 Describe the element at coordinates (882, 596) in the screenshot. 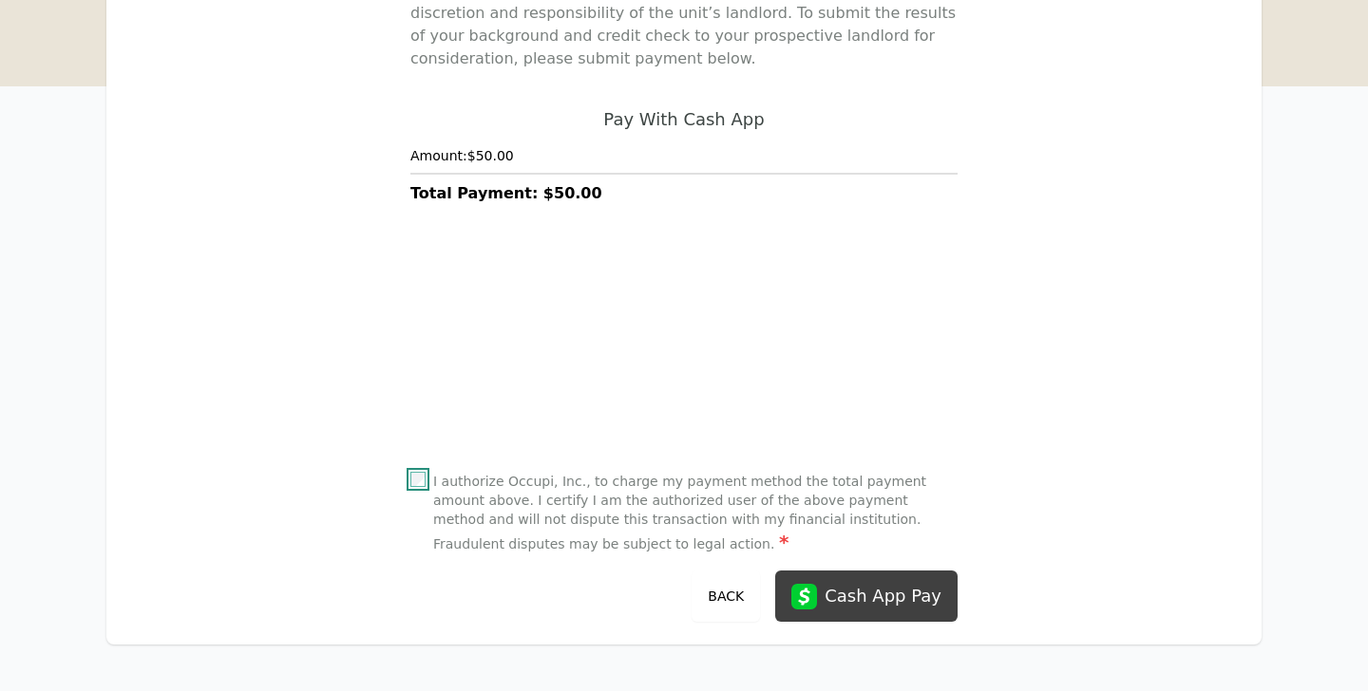

I see `div: Cash App Pay` at that location.